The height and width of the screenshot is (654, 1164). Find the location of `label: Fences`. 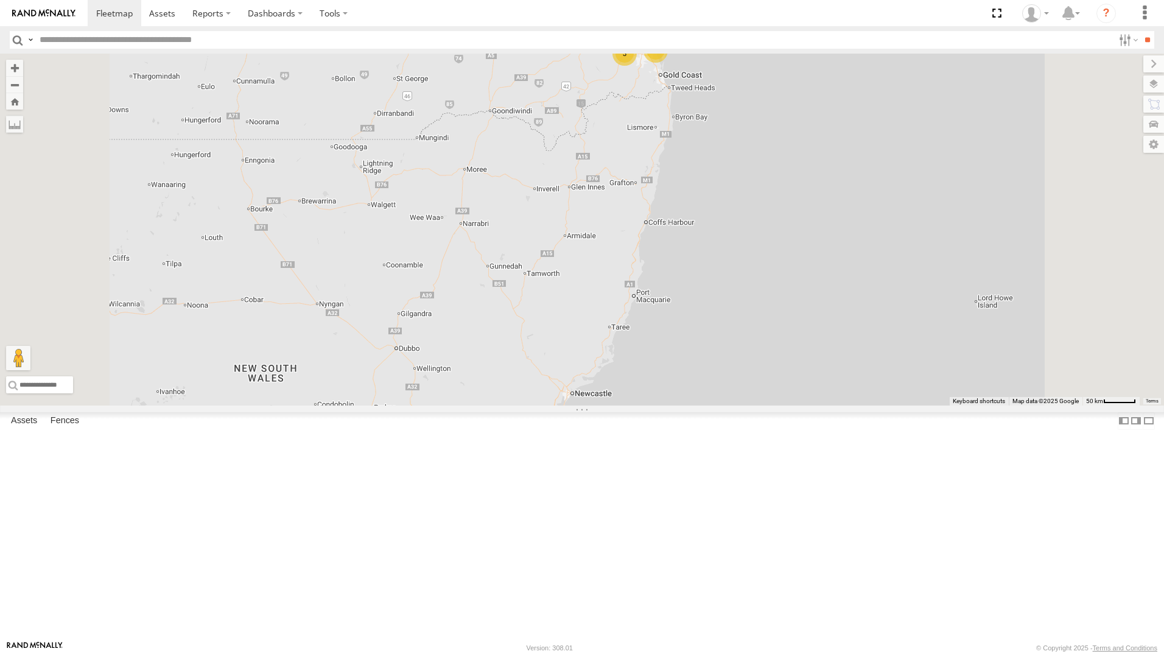

label: Fences is located at coordinates (65, 421).